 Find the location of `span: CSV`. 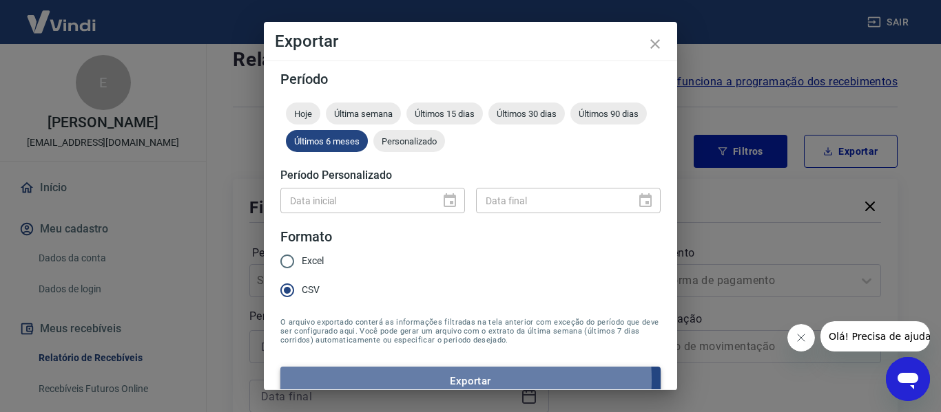

span: CSV is located at coordinates (311, 290).